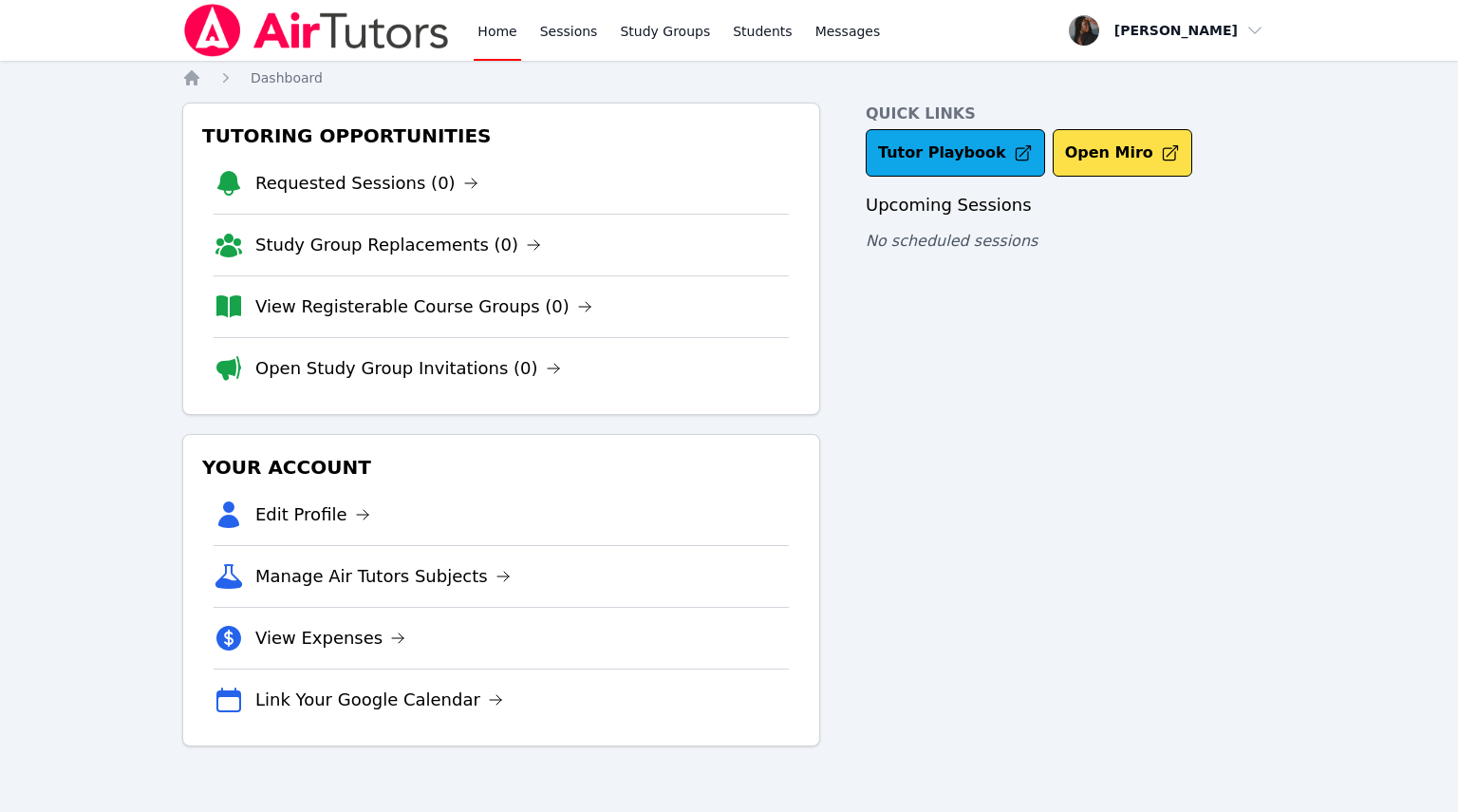 The image size is (1458, 812). What do you see at coordinates (424, 307) in the screenshot?
I see `a: View Registerable Course Groups (0)` at bounding box center [424, 307].